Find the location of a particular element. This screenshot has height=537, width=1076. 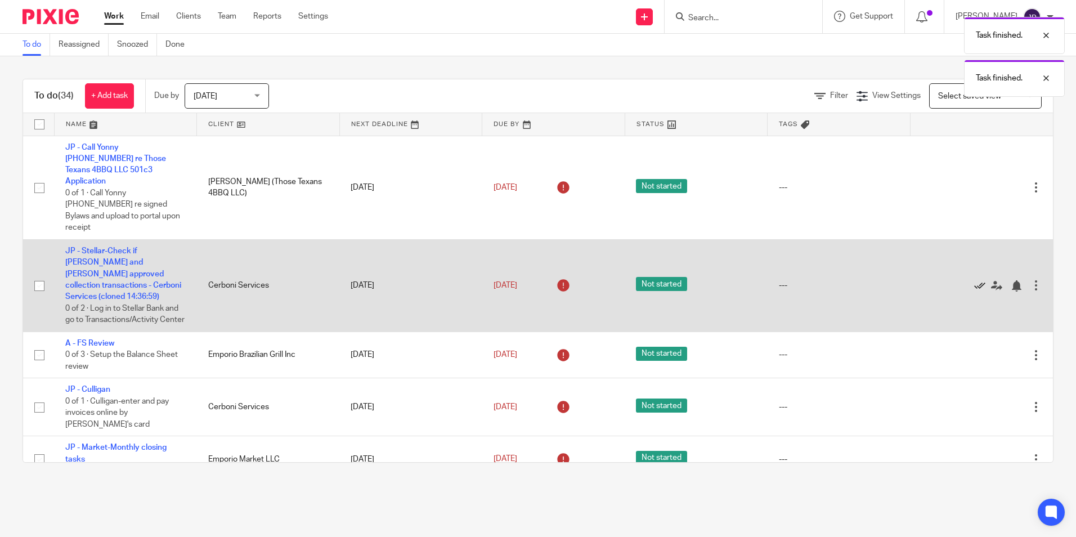

img: Pixie is located at coordinates (51, 16).